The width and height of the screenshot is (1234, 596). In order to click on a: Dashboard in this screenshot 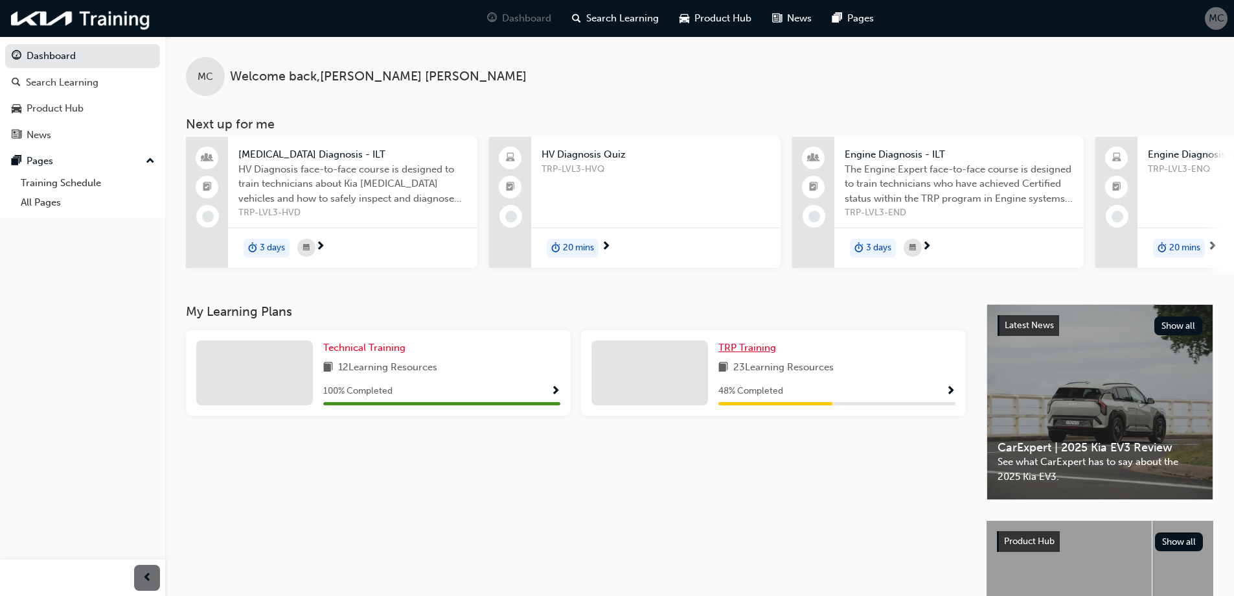, I will do `click(82, 56)`.